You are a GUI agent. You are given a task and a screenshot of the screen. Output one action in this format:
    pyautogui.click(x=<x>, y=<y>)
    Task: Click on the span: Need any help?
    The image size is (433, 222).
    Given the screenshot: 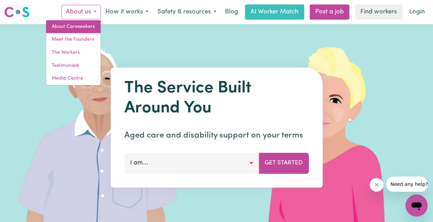 What is the action you would take?
    pyautogui.click(x=23, y=8)
    